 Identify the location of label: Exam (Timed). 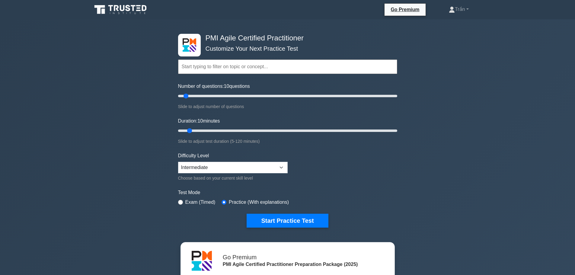
(200, 202).